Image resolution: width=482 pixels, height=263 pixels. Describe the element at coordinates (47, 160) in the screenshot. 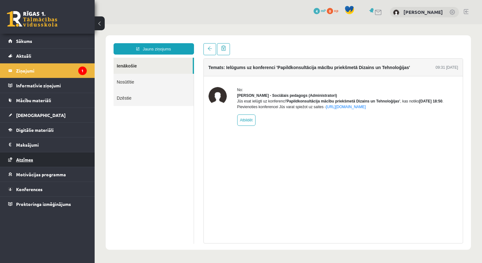

I see `a: Atzīmes` at that location.